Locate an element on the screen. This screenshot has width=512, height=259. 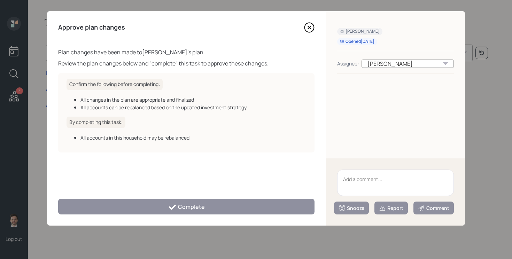
h4: Approve plan changes is located at coordinates (92, 27).